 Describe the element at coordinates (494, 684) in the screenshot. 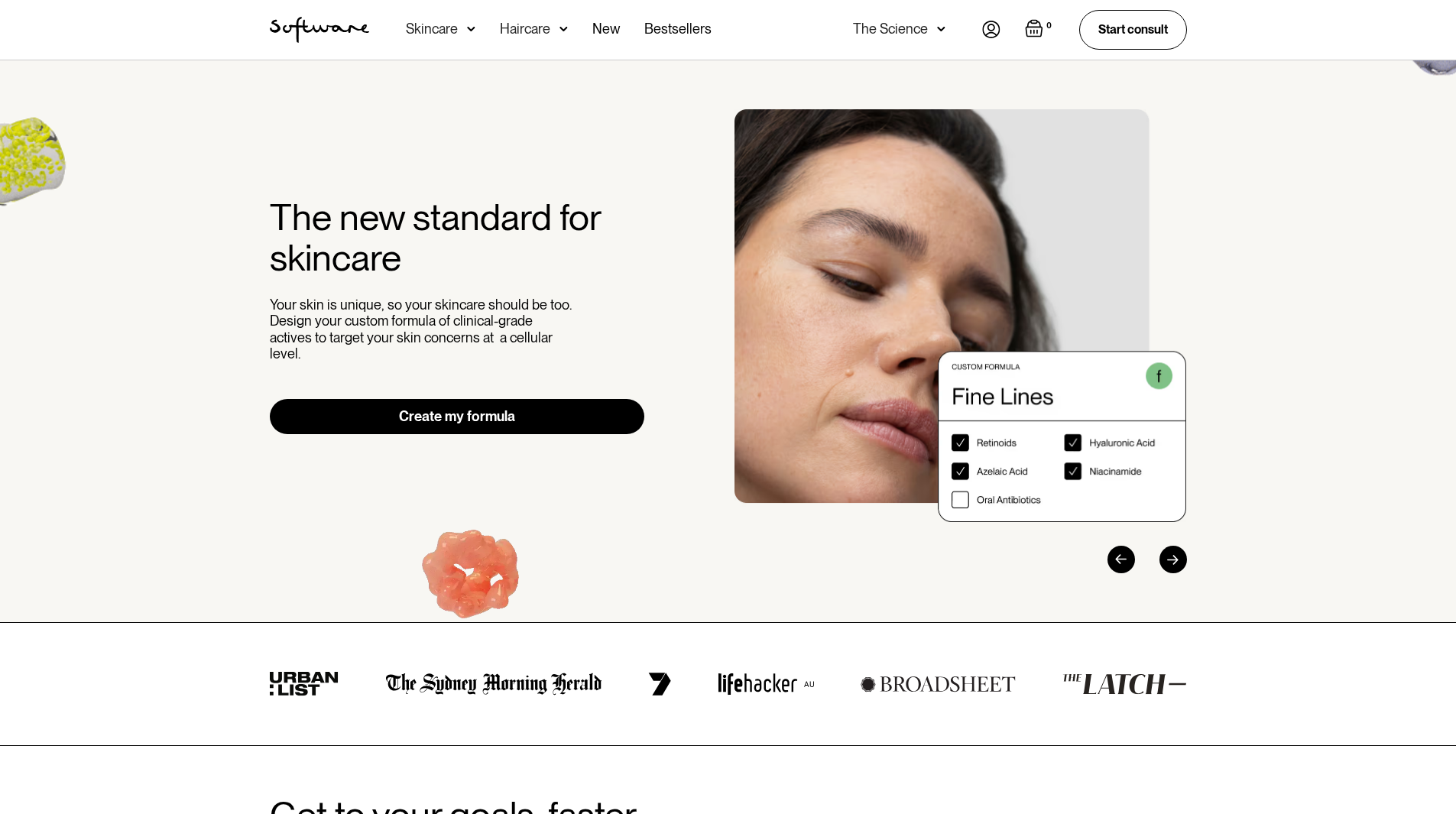

I see `img: the Sydney morning herald logo` at that location.